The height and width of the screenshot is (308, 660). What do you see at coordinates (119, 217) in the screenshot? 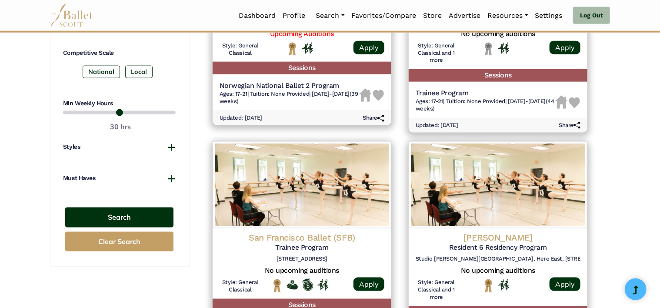
I see `button: Search` at bounding box center [119, 217].